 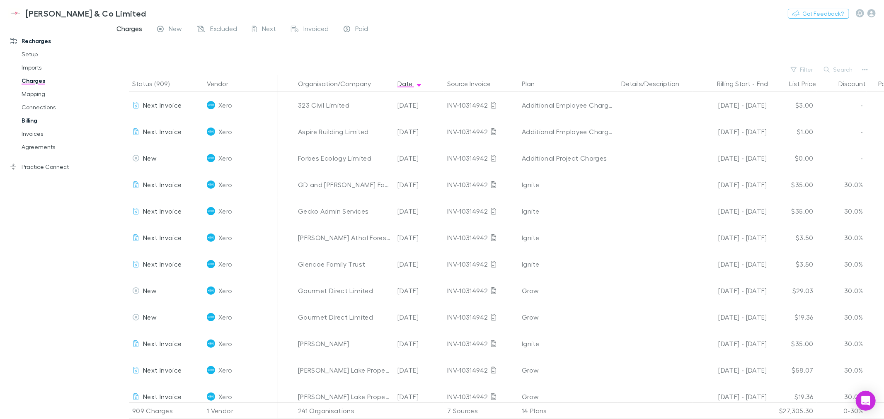 What do you see at coordinates (568, 105) in the screenshot?
I see `div: Additional Employee Charges` at bounding box center [568, 105].